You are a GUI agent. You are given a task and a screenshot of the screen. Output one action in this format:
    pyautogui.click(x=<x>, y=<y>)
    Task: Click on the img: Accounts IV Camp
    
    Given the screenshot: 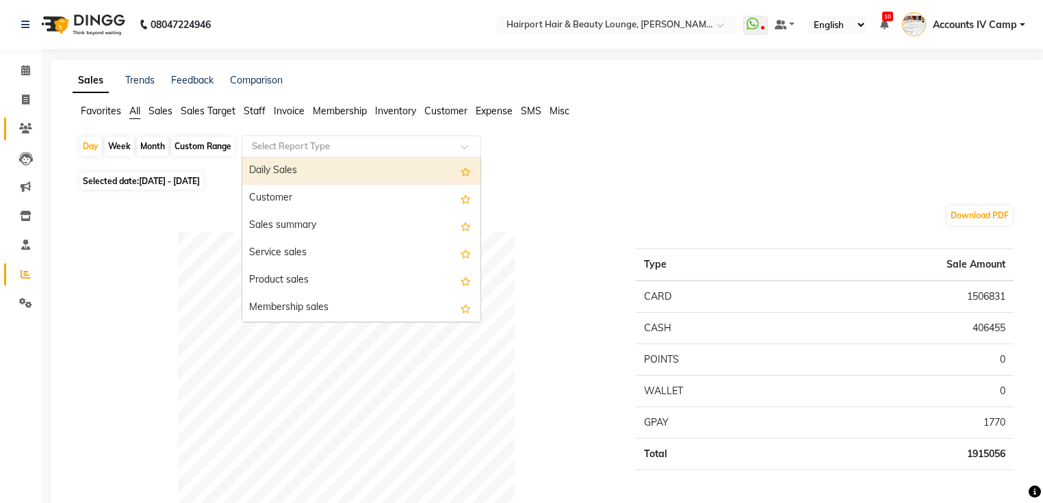 What is the action you would take?
    pyautogui.click(x=914, y=24)
    